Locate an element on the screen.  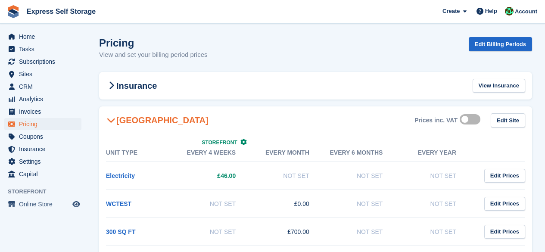
h2: Insurance is located at coordinates (131, 86).